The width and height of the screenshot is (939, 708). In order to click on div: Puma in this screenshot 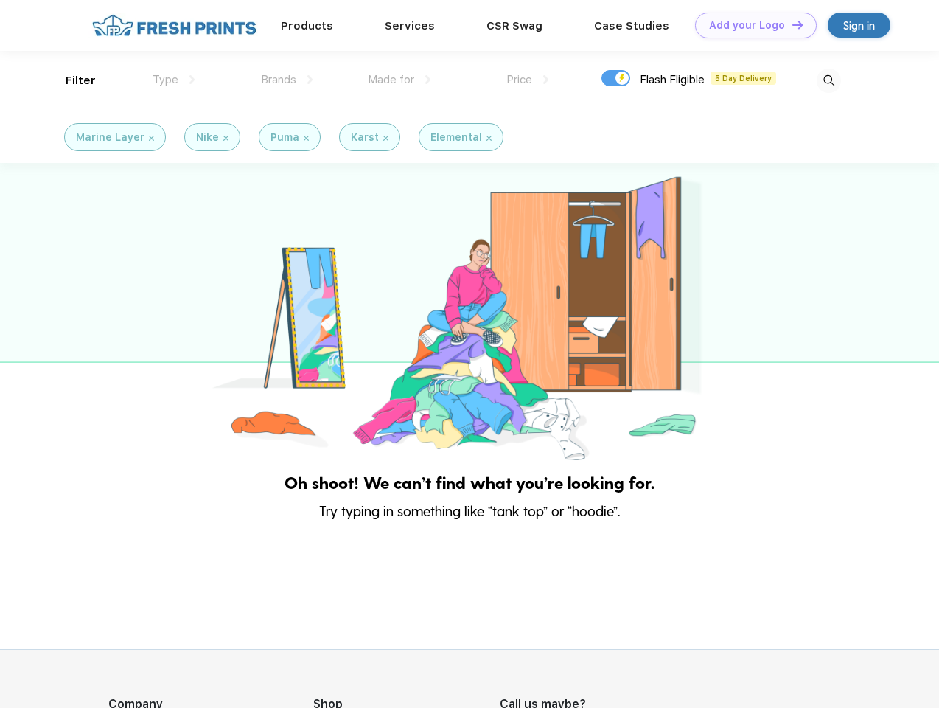, I will do `click(285, 137)`.